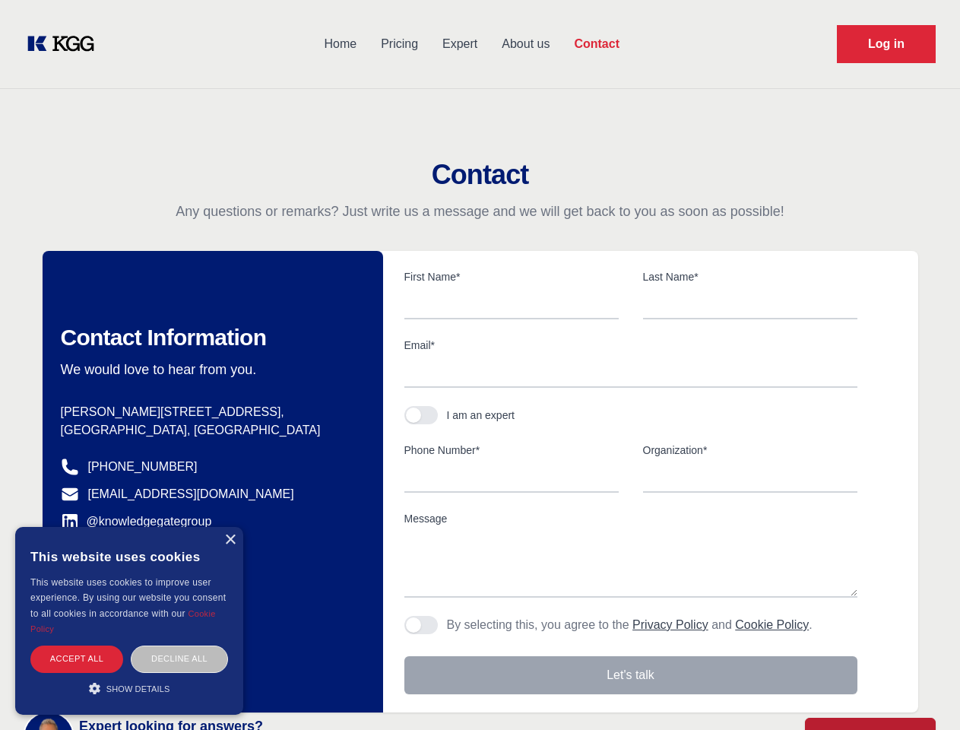 This screenshot has height=730, width=960. What do you see at coordinates (399, 44) in the screenshot?
I see `a: Pricing` at bounding box center [399, 44].